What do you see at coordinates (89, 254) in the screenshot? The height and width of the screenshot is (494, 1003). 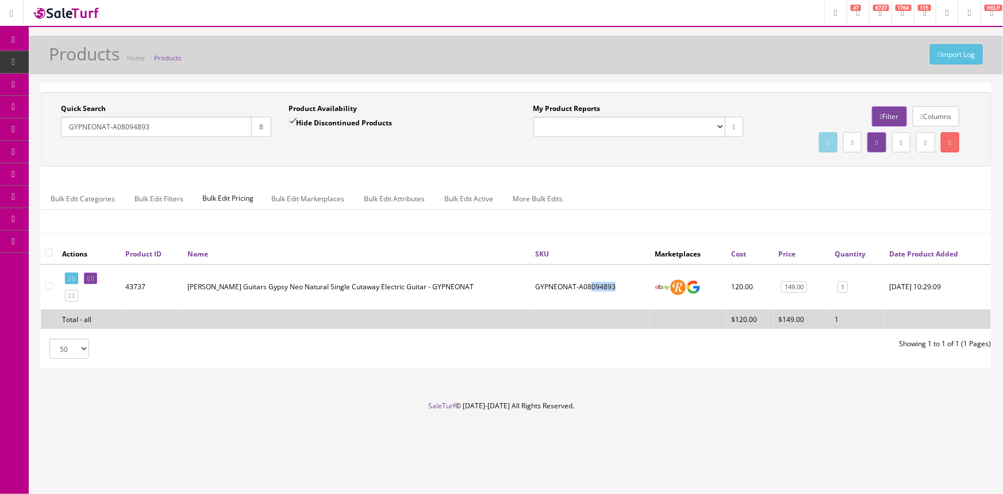 I see `th: Actions` at bounding box center [89, 254].